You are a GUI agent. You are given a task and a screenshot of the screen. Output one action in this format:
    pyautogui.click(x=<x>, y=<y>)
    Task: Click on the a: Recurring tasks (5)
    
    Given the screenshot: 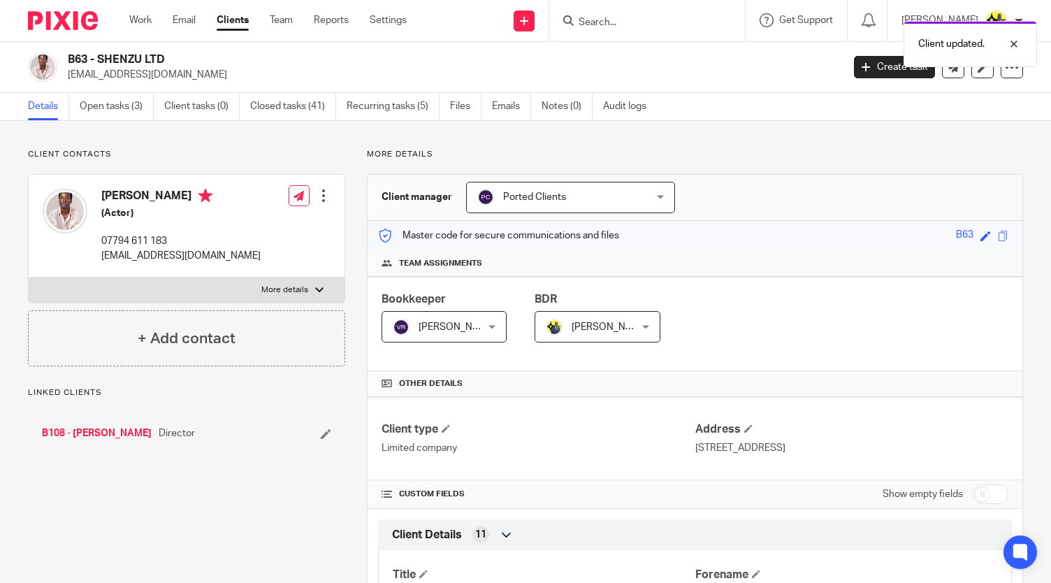 What is the action you would take?
    pyautogui.click(x=393, y=106)
    